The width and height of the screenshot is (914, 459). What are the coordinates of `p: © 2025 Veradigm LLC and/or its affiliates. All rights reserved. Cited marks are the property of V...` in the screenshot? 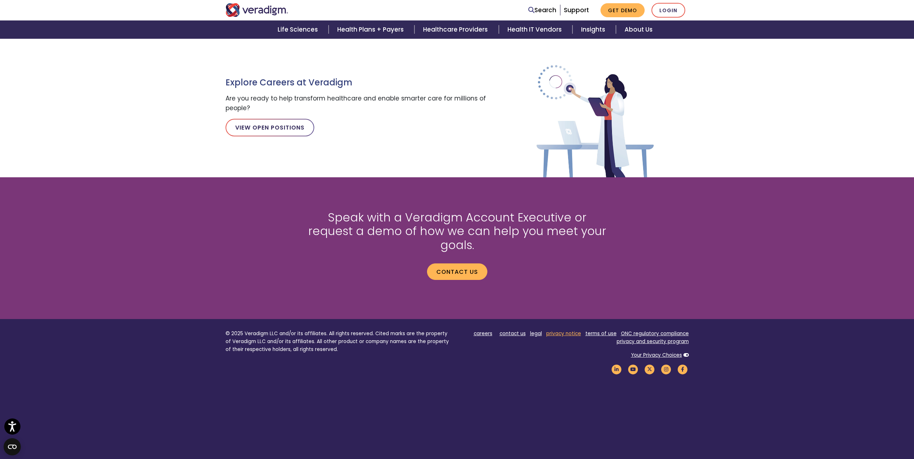 It's located at (338, 341).